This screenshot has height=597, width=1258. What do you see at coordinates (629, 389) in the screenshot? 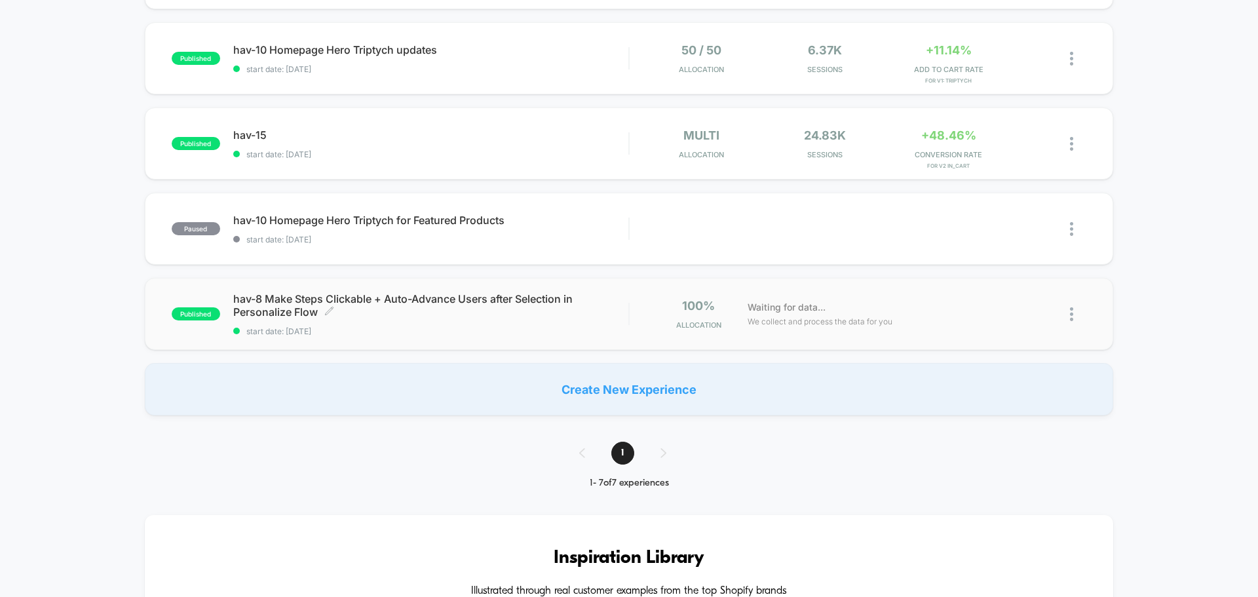
I see `div: Create New Experience` at bounding box center [629, 389].